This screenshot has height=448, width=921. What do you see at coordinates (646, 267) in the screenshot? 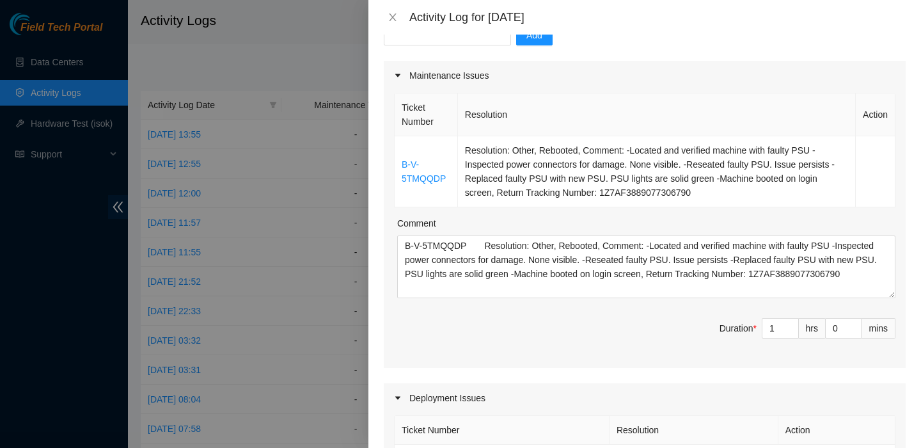
I see `textarea: Comment` at bounding box center [646, 267].